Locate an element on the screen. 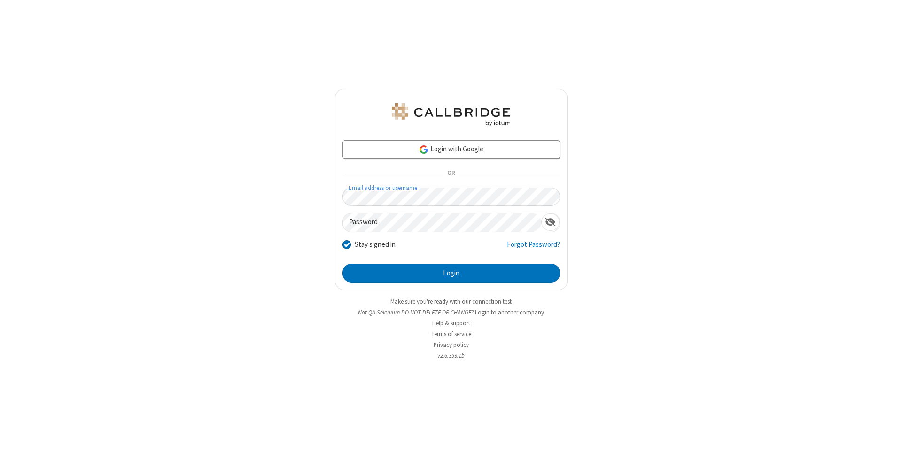 The width and height of the screenshot is (902, 456). img: google-icon.png is located at coordinates (424, 149).